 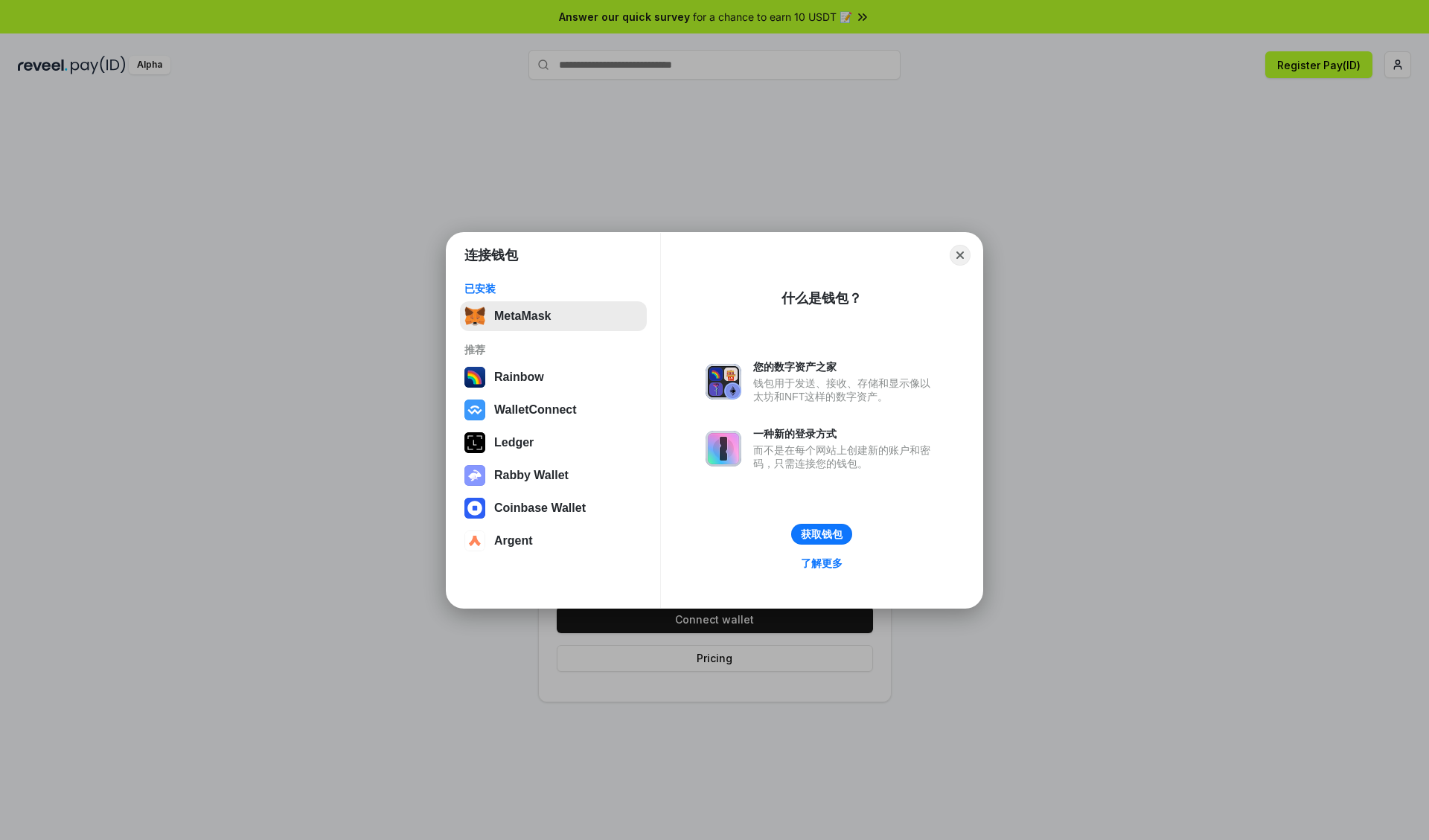 I want to click on img: svg+xml,%3Csvg%20fill%3D%22none%22%20height%3D%2233%22%20viewBox%3D%220%200%2035%2033%22%20width%..., so click(x=475, y=316).